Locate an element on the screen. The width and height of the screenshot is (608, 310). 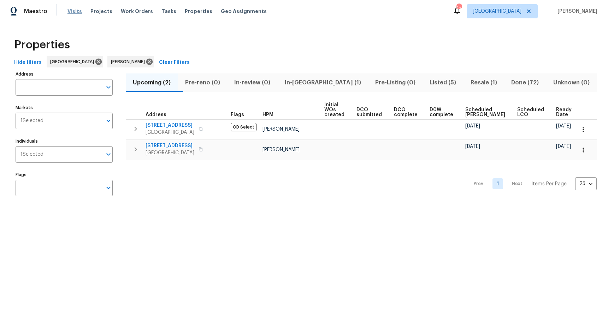
span: Tasks is located at coordinates (169, 11).